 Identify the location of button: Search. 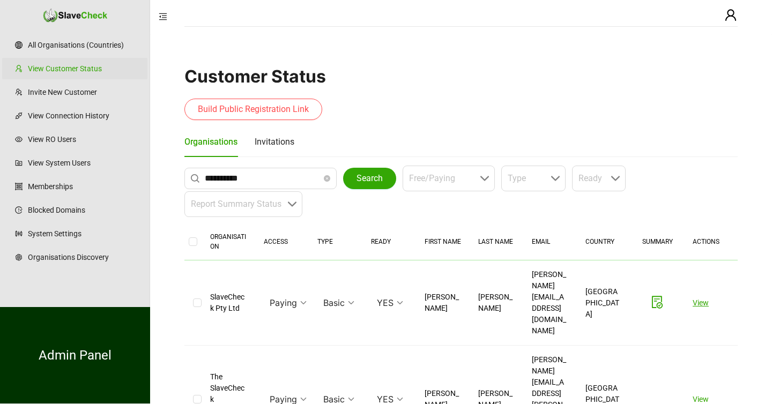
(369, 178).